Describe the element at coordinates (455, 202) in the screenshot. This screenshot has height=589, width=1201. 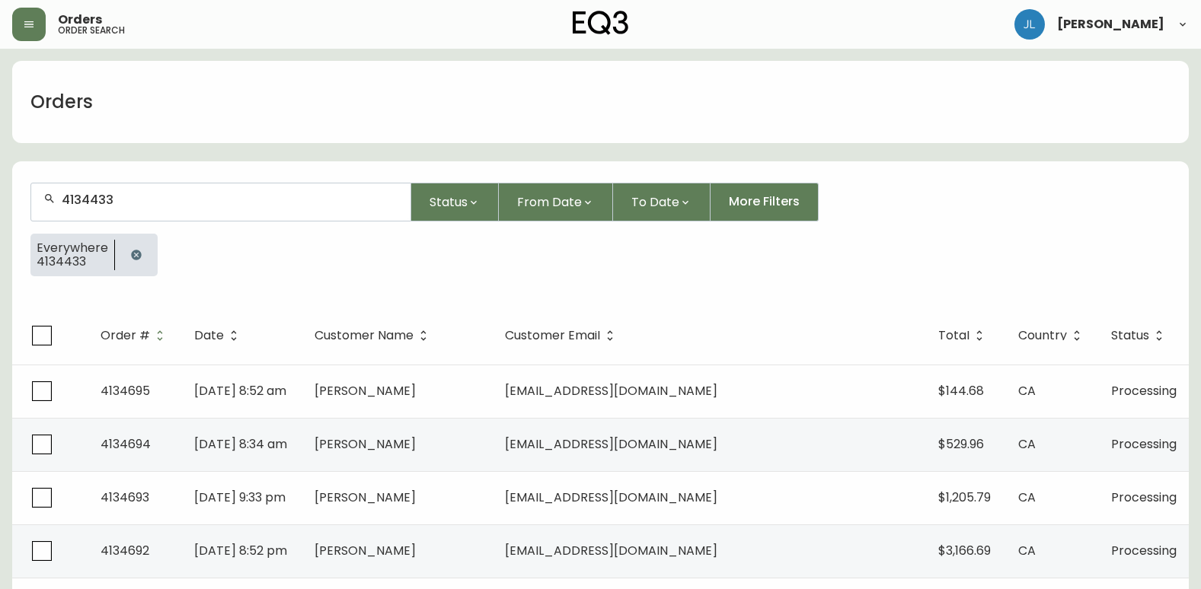
I see `button: Status` at that location.